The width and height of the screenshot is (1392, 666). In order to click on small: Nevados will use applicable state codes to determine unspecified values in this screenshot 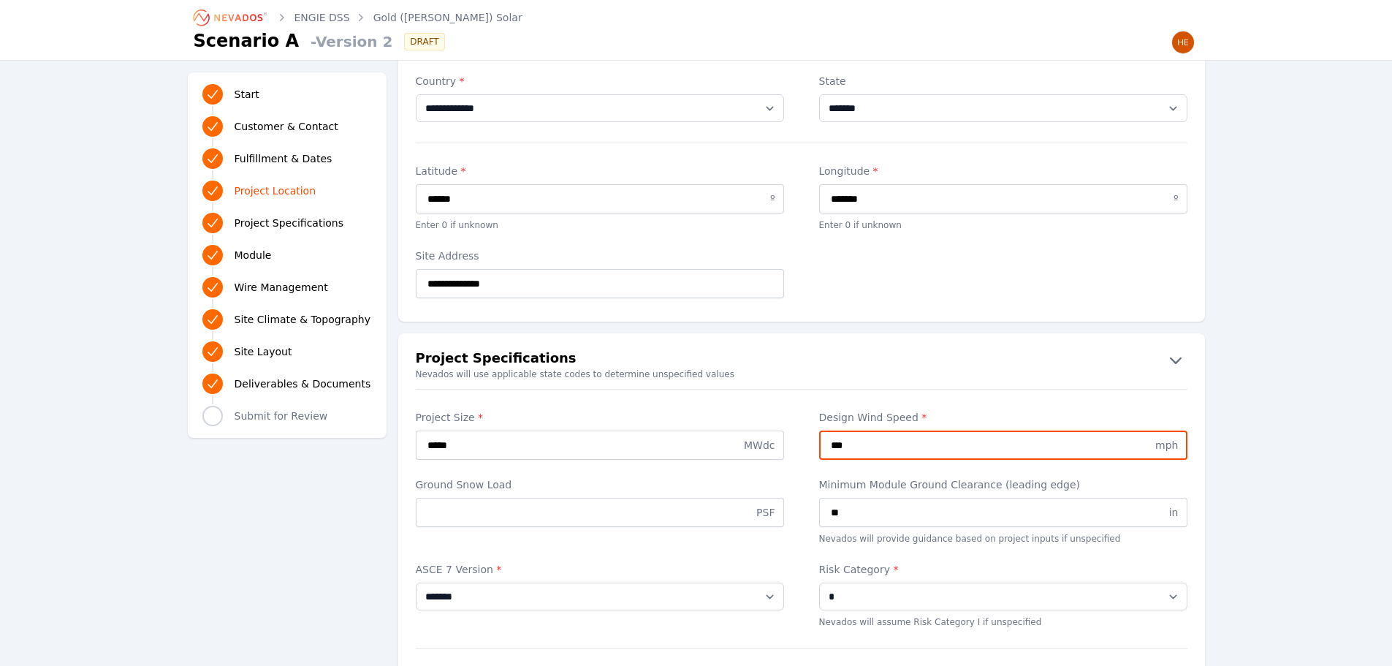, I will do `click(802, 374)`.